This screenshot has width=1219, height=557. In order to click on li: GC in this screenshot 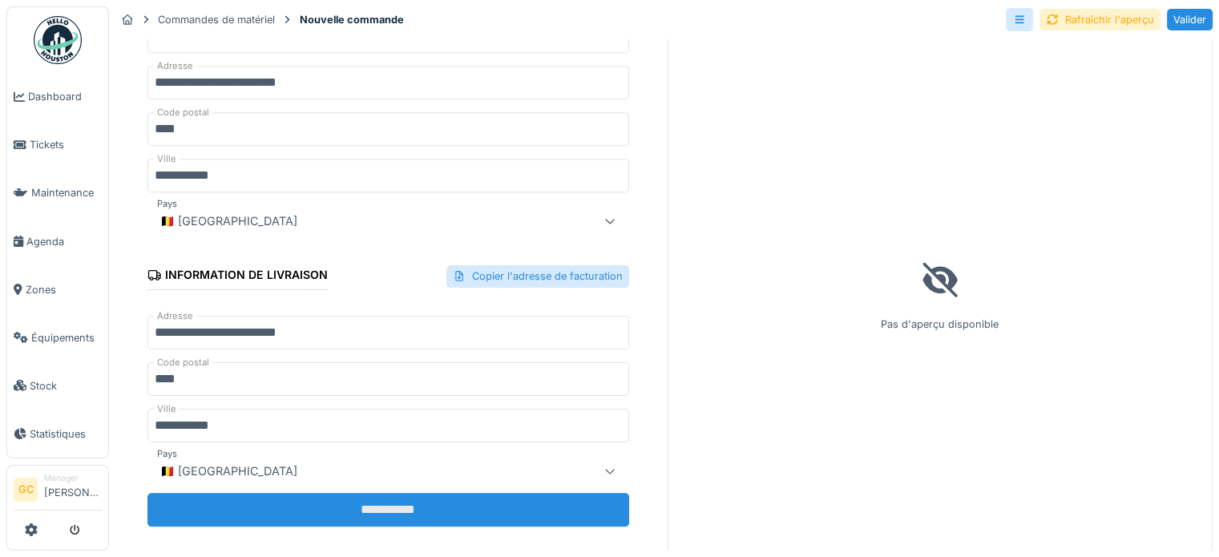, I will do `click(26, 490)`.